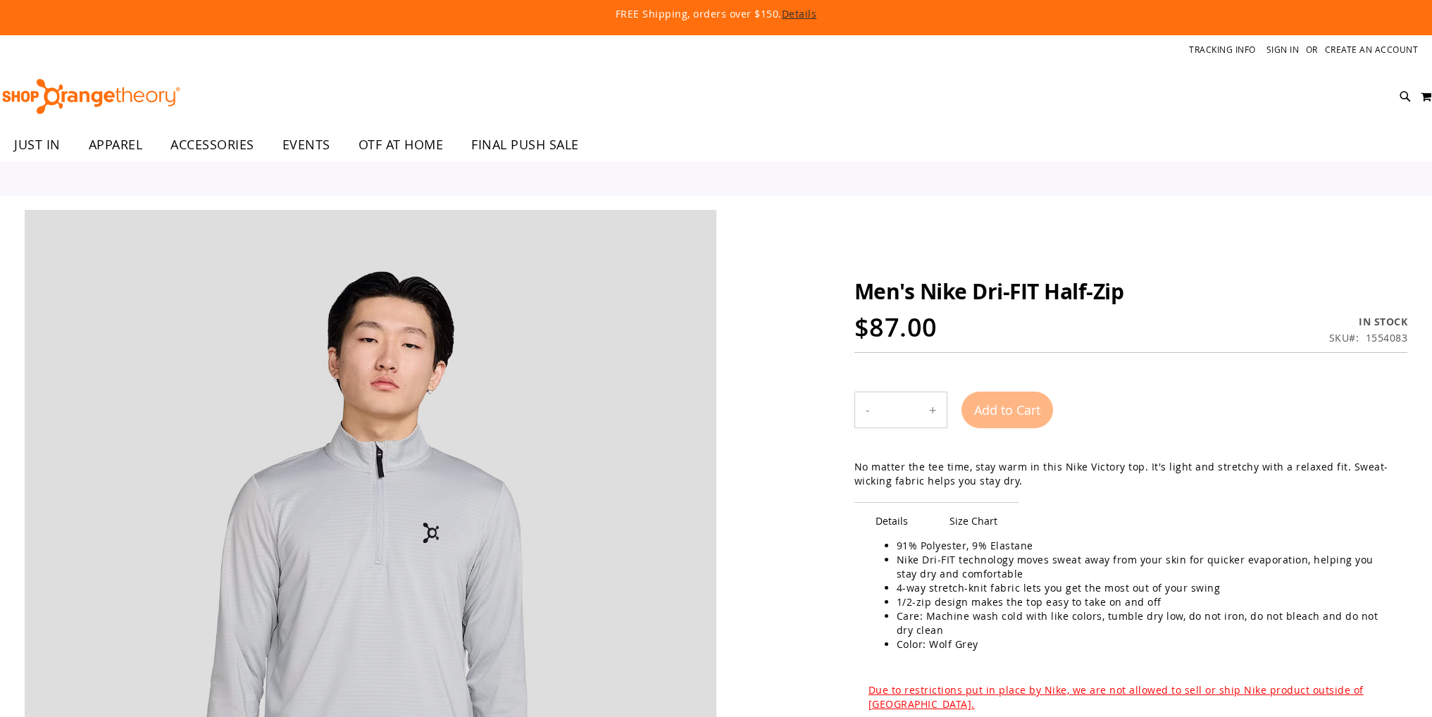 This screenshot has height=717, width=1432. Describe the element at coordinates (212, 144) in the screenshot. I see `span: ACCESSORIES` at that location.